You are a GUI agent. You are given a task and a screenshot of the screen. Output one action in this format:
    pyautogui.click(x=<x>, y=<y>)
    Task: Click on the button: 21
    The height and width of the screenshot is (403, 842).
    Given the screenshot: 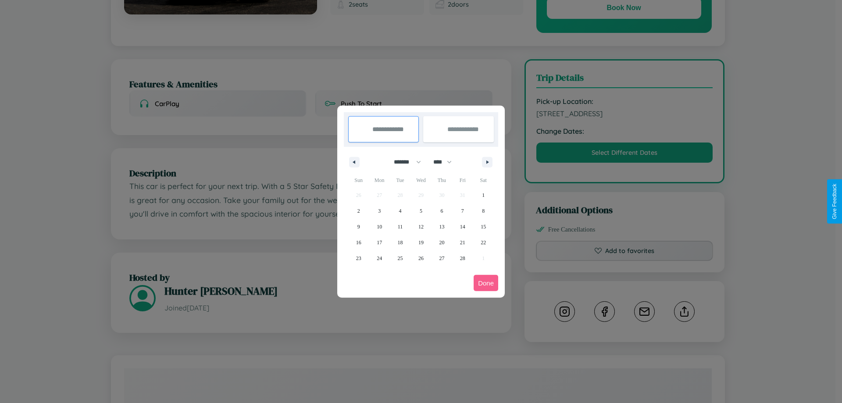 What is the action you would take?
    pyautogui.click(x=462, y=243)
    